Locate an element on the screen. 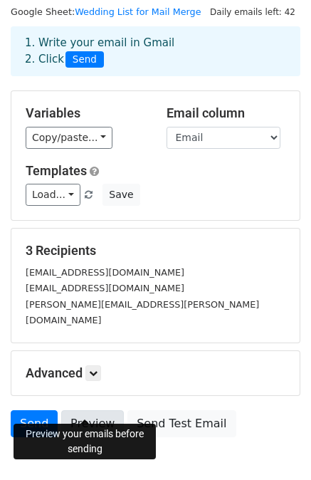  a: Templates is located at coordinates (56, 170).